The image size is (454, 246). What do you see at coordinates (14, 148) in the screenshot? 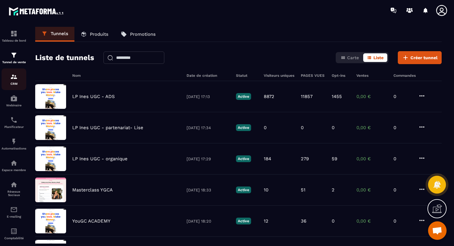
I see `p: Automatisations` at bounding box center [14, 148].